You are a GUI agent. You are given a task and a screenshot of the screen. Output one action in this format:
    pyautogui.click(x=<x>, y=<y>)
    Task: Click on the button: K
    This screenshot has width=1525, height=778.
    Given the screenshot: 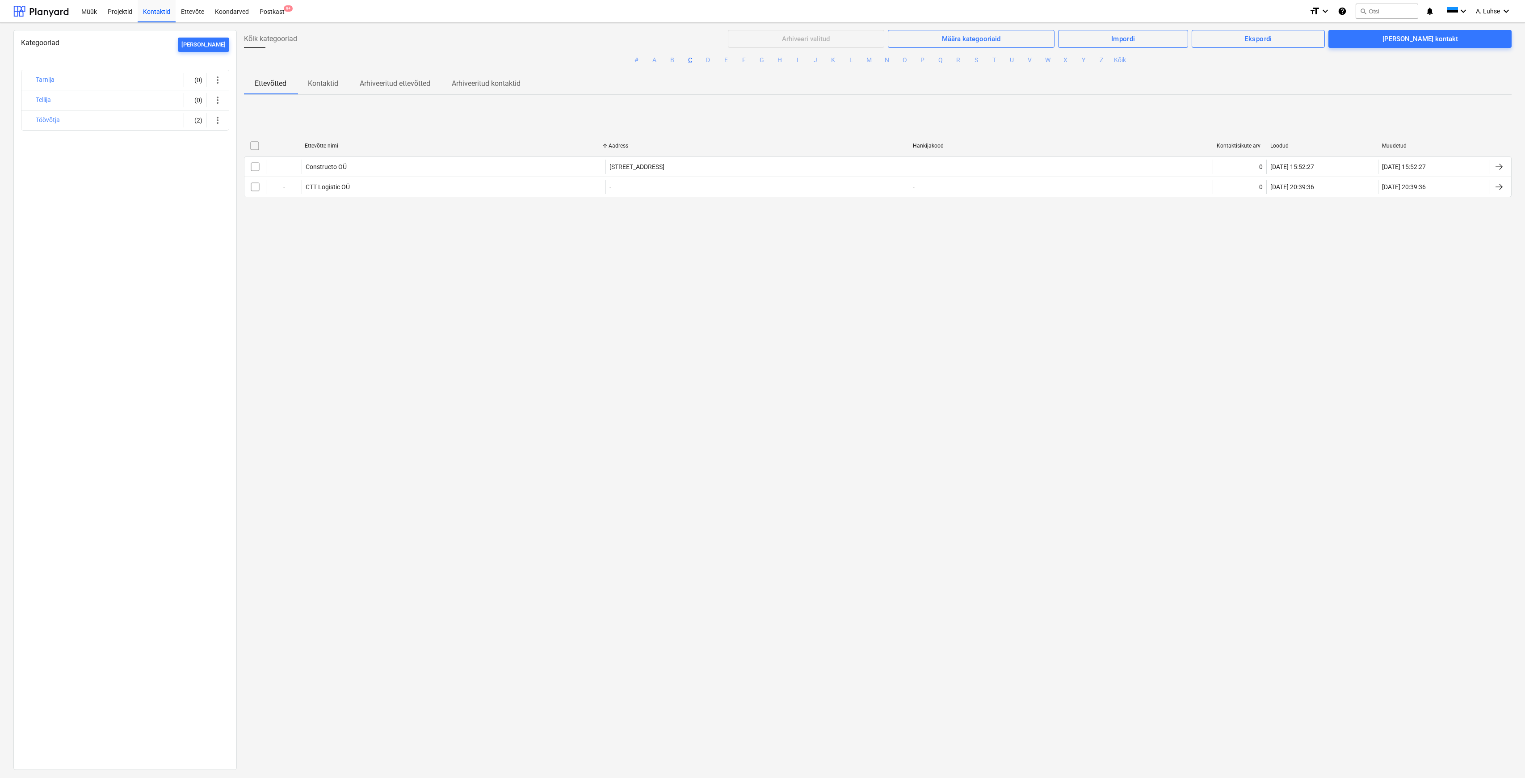 What is the action you would take?
    pyautogui.click(x=834, y=60)
    